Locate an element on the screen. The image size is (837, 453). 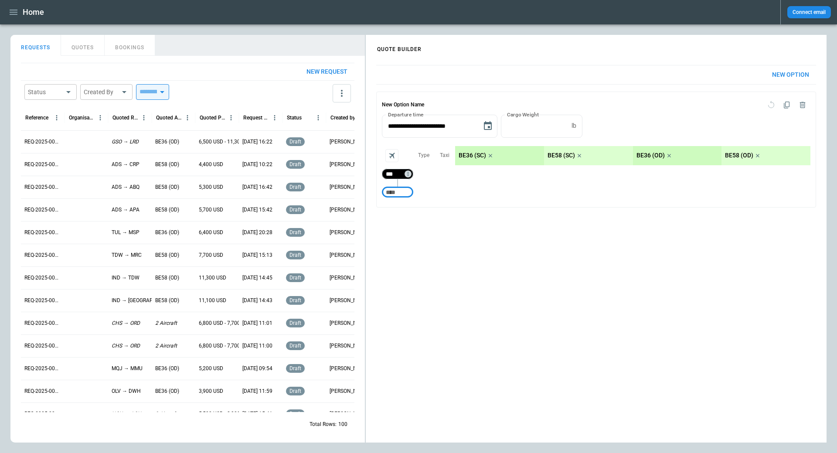
button: REQUESTS is located at coordinates (36, 45).